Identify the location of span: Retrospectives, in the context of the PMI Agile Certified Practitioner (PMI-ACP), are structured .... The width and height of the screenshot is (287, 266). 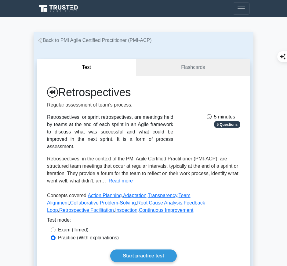
(143, 169).